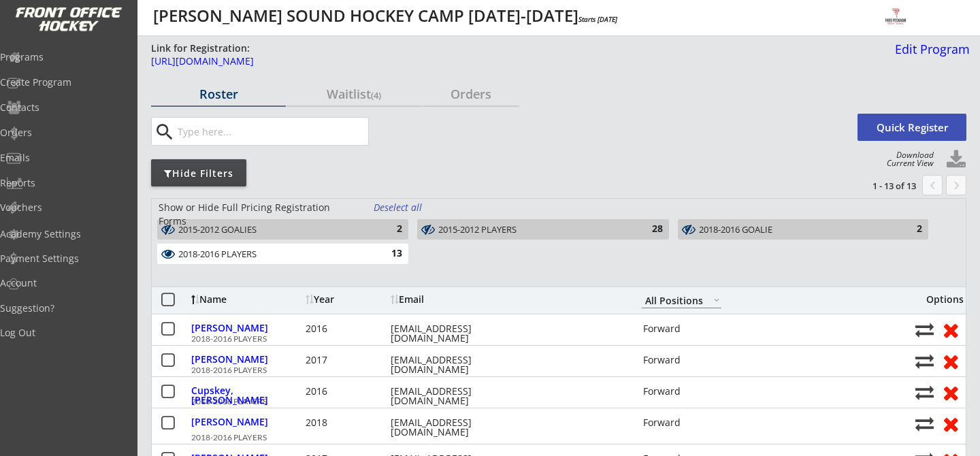 The width and height of the screenshot is (980, 456). Describe the element at coordinates (535, 230) in the screenshot. I see `div: 2015-2012 PLAYERS` at that location.